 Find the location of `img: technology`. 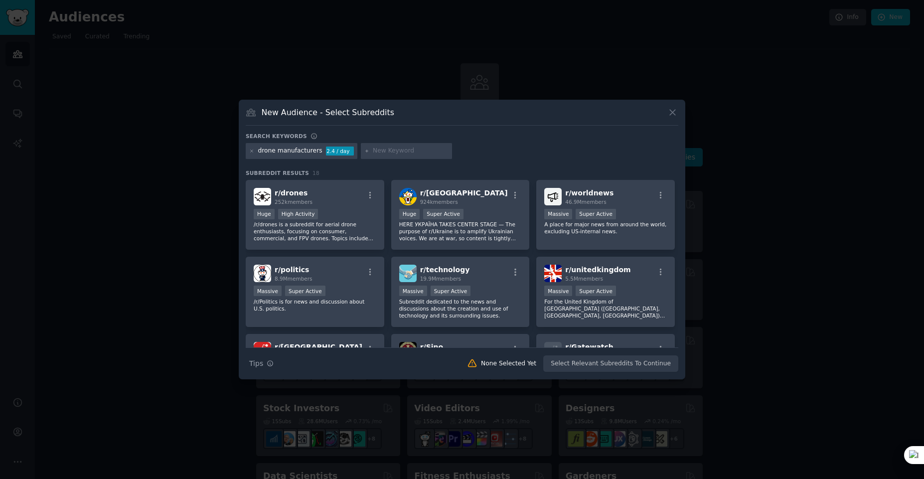

img: technology is located at coordinates (408, 273).